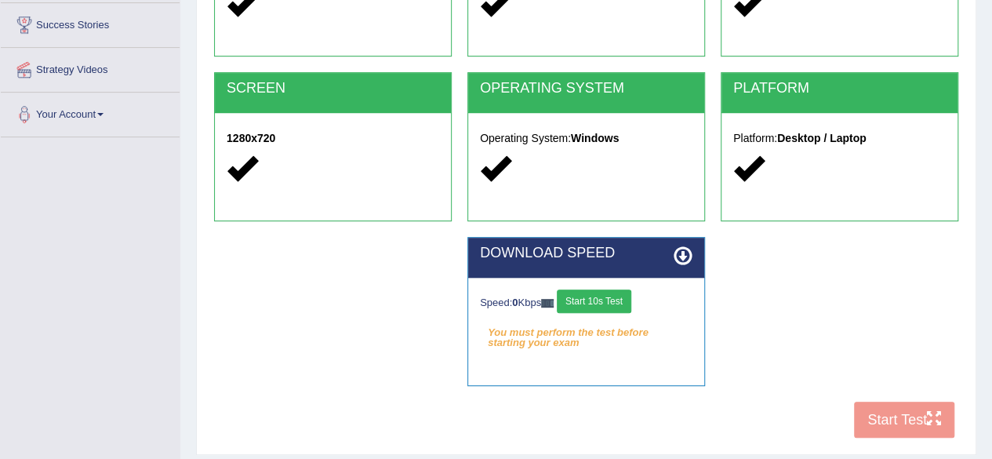 The height and width of the screenshot is (459, 992). I want to click on h2: DOWNLOAD SPEED, so click(586, 253).